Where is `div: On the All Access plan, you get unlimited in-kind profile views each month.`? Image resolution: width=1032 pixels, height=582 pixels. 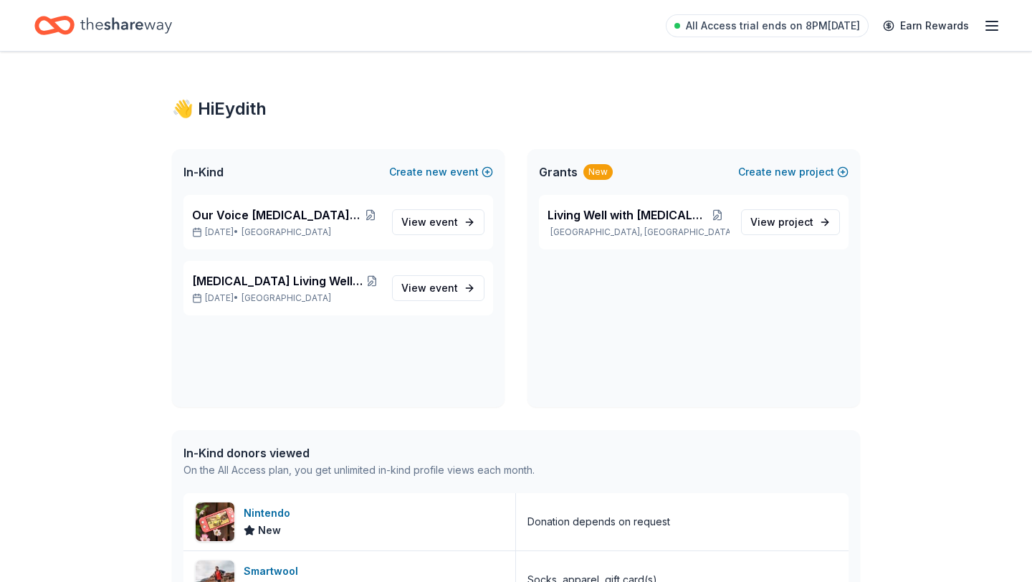 div: On the All Access plan, you get unlimited in-kind profile views each month. is located at coordinates (359, 470).